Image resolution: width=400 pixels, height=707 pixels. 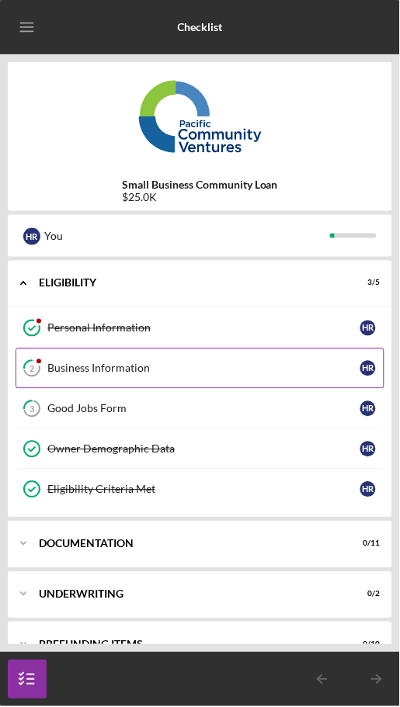 I want to click on b: Small Business Community Loan, so click(x=199, y=185).